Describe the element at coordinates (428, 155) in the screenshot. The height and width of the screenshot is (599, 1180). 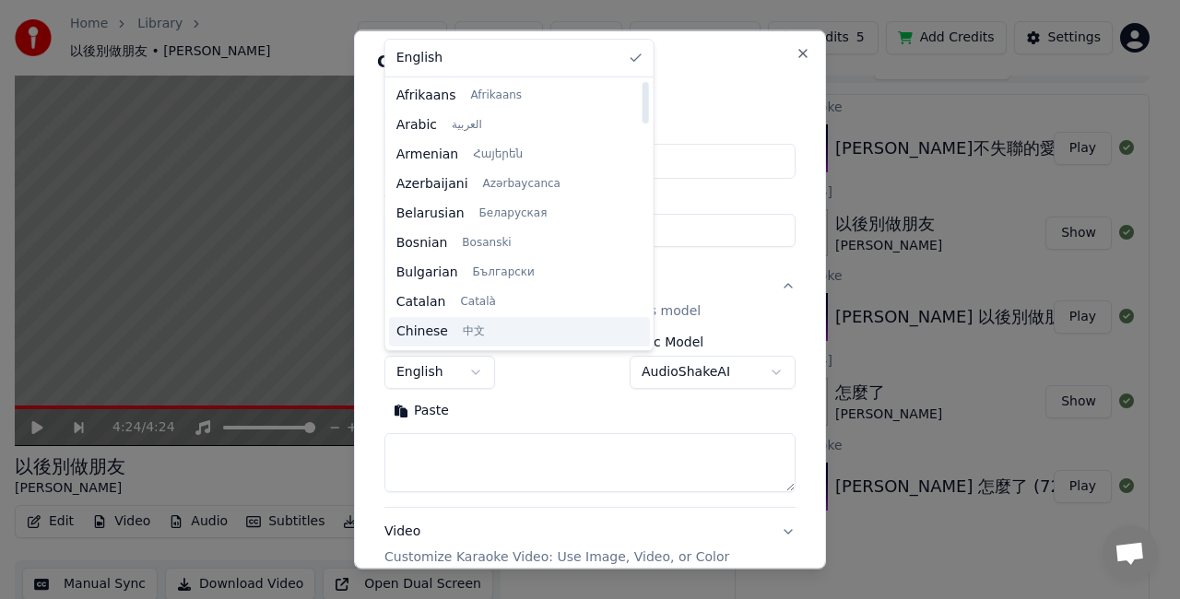
I see `span: Armenian` at that location.